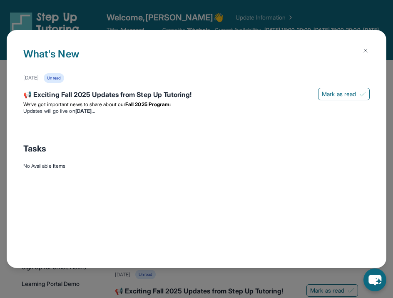  What do you see at coordinates (197, 111) in the screenshot?
I see `li: Updates will go live on` at bounding box center [197, 111].